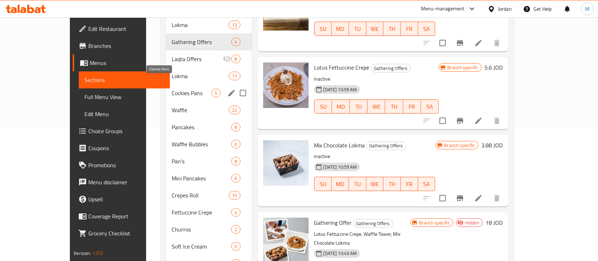 This screenshot has height=261, width=598. What do you see at coordinates (505, 9) in the screenshot?
I see `div: Jordan` at bounding box center [505, 9].